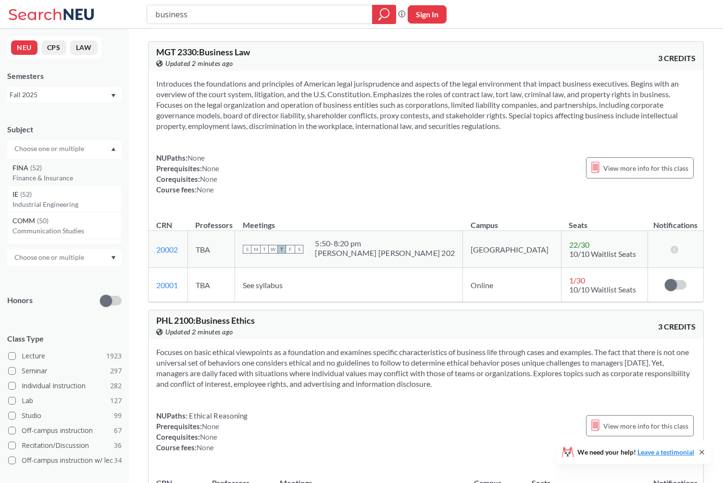  What do you see at coordinates (114, 356) in the screenshot?
I see `span: 1923` at bounding box center [114, 356].